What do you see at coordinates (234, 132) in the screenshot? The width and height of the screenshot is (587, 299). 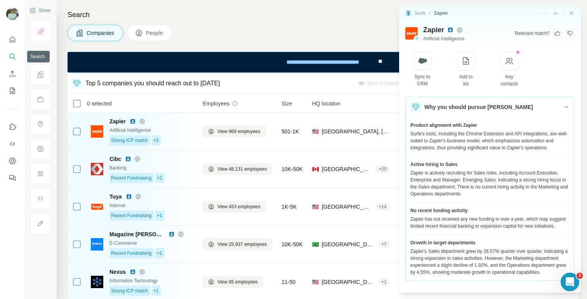 I see `button: View 969 employees` at bounding box center [234, 132].